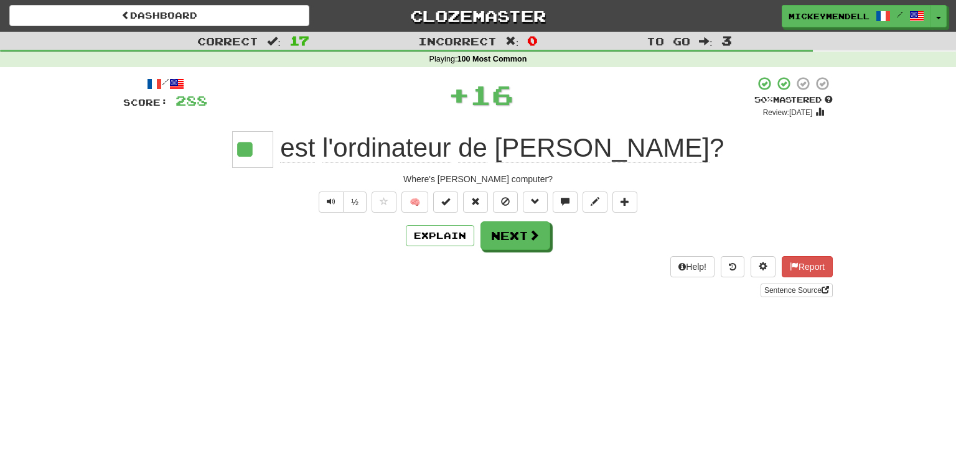  What do you see at coordinates (386, 148) in the screenshot?
I see `span: l'ordinateur` at bounding box center [386, 148].